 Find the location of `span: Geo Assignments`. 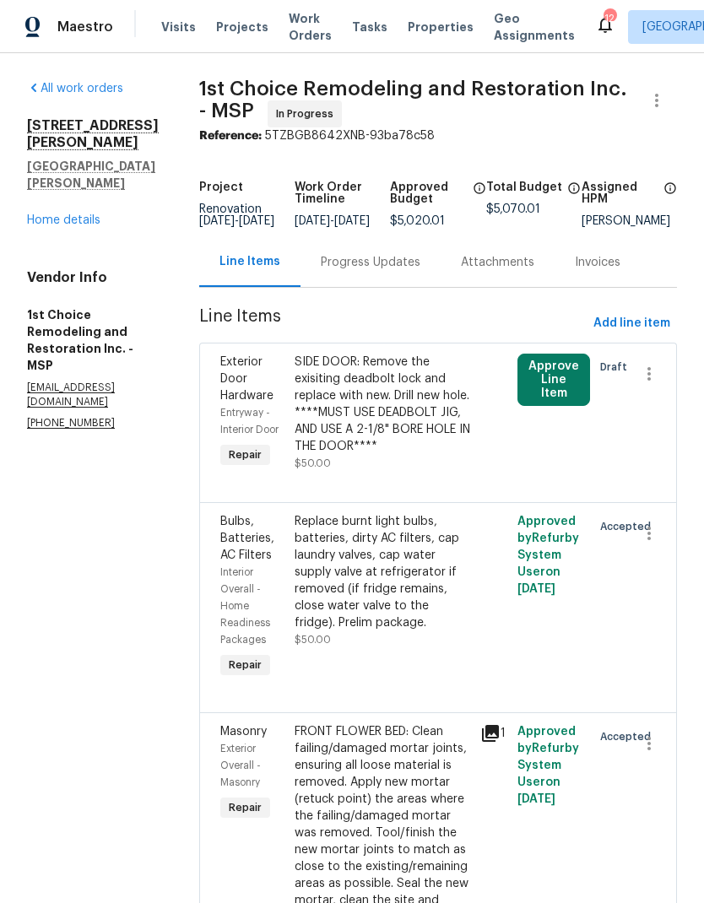

span: Geo Assignments is located at coordinates (534, 27).